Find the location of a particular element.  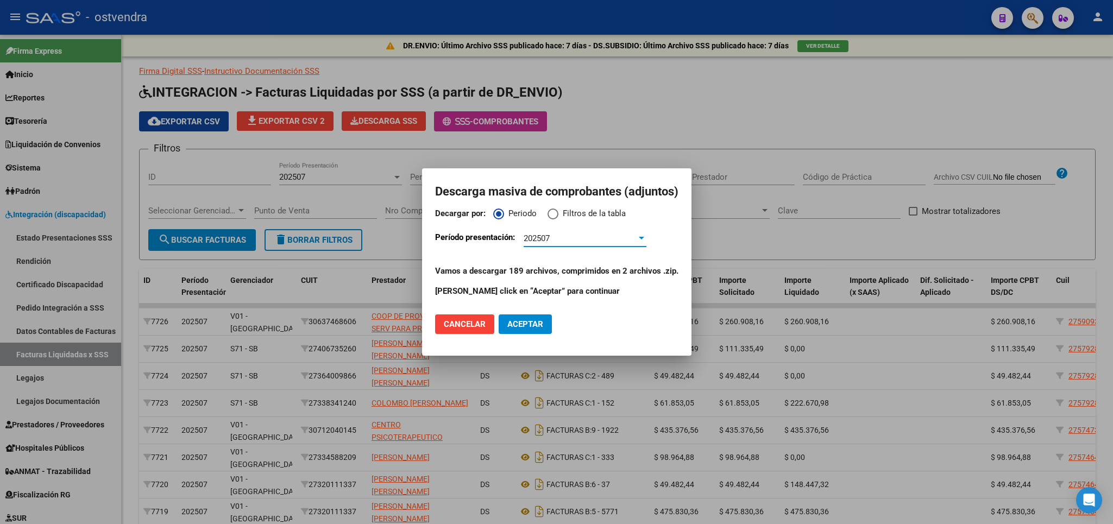

div: Open Intercom Messenger is located at coordinates (1089, 500).